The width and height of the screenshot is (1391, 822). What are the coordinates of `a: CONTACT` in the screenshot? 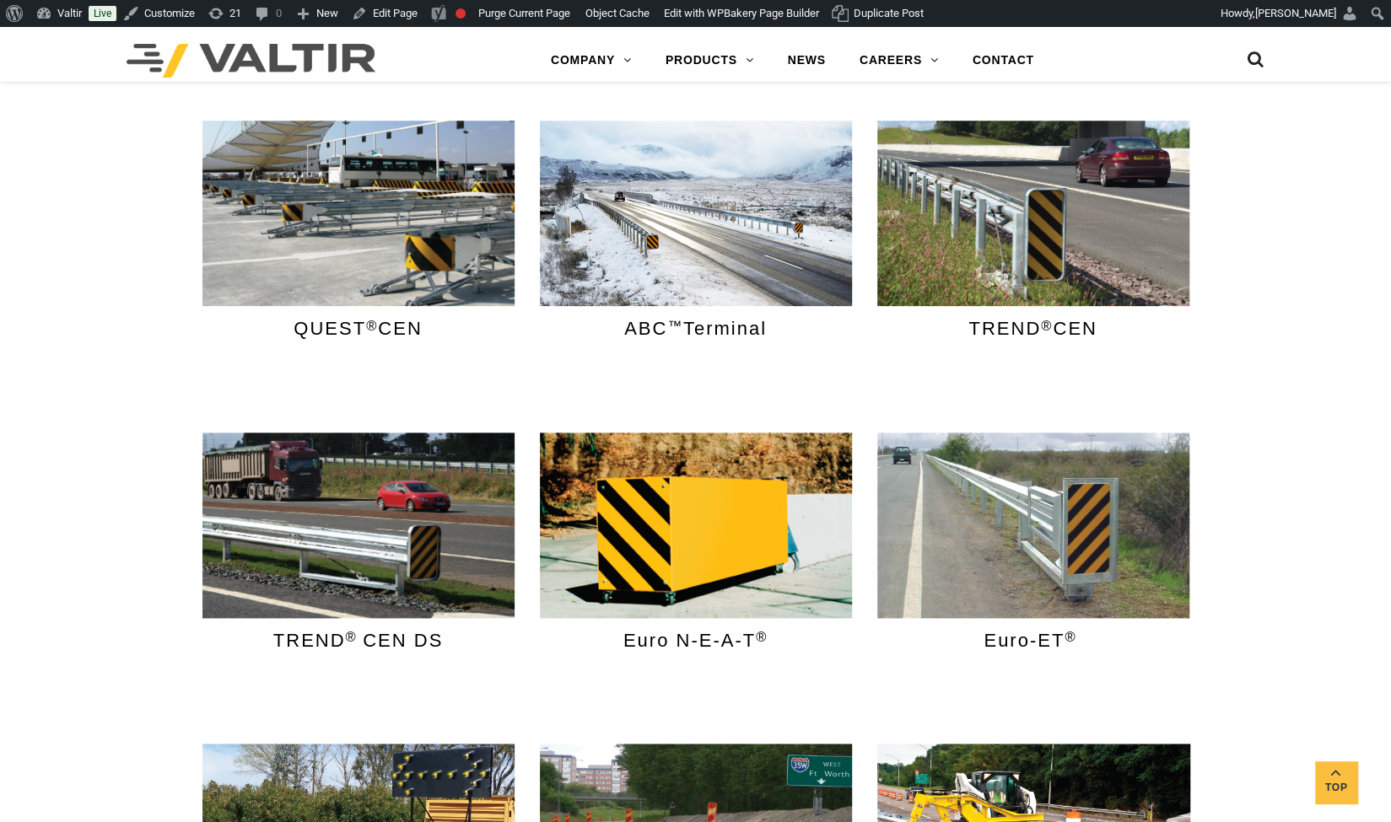 It's located at (1003, 61).